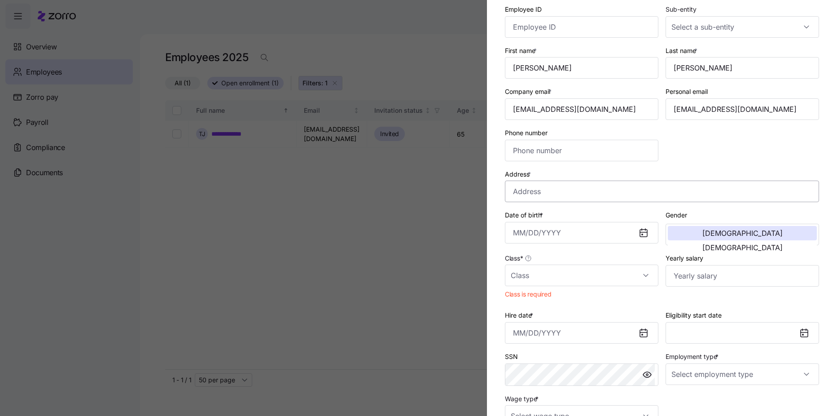 The width and height of the screenshot is (837, 416). Describe the element at coordinates (90, 87) in the screenshot. I see `p: How can we help?` at that location.